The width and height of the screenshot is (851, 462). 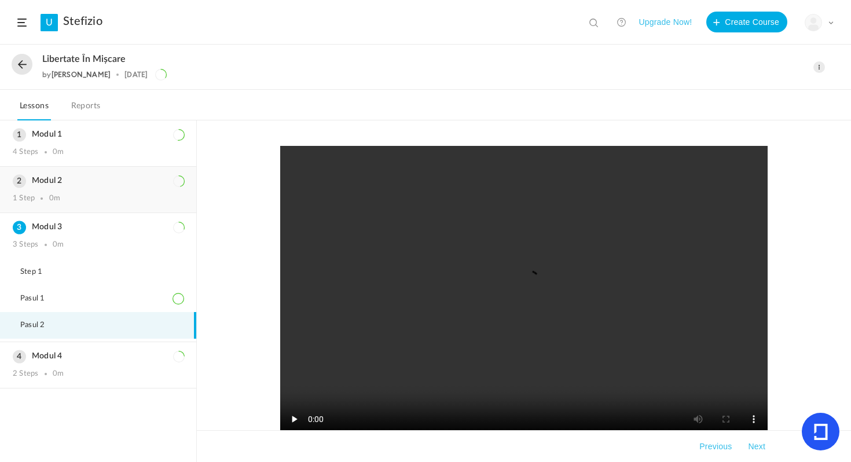 What do you see at coordinates (757, 446) in the screenshot?
I see `button: Next` at bounding box center [757, 446].